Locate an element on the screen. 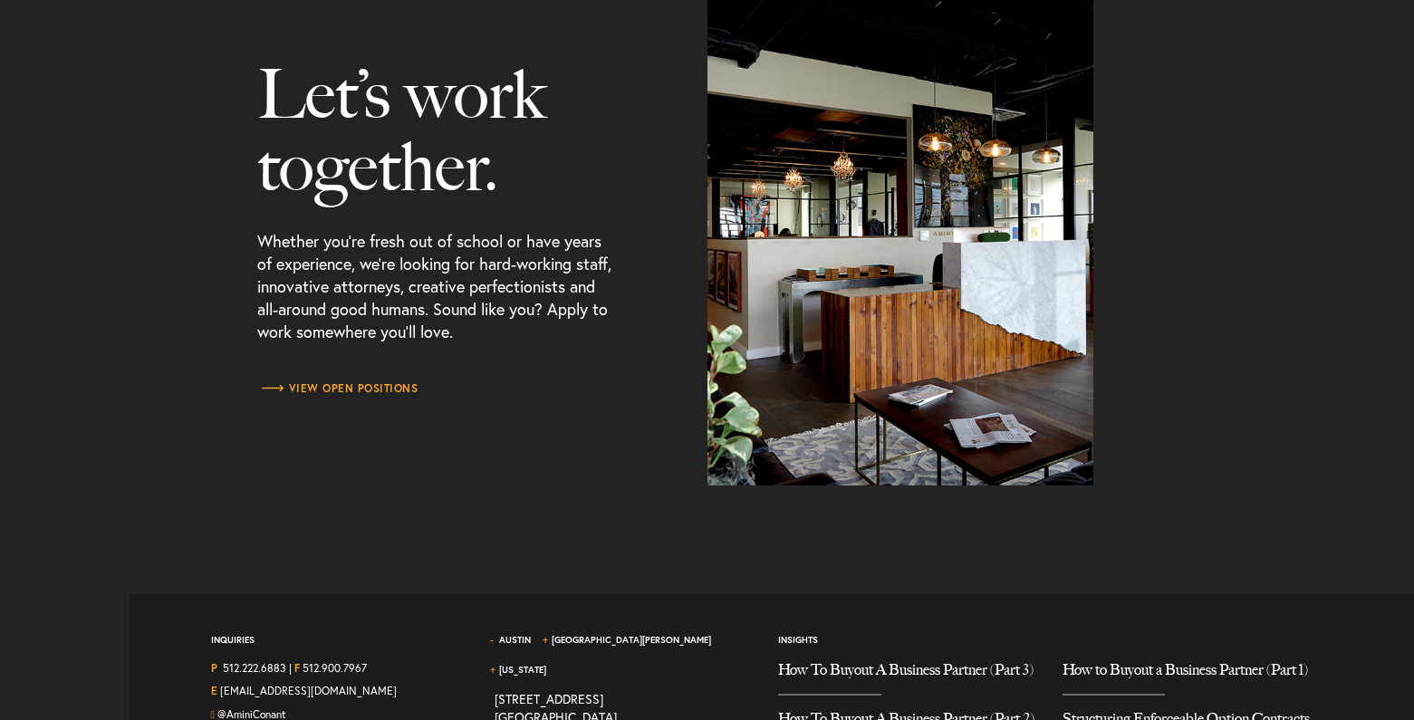 The height and width of the screenshot is (720, 1414). a: How To Buyout A Business Partner (Part 3) is located at coordinates (906, 677).